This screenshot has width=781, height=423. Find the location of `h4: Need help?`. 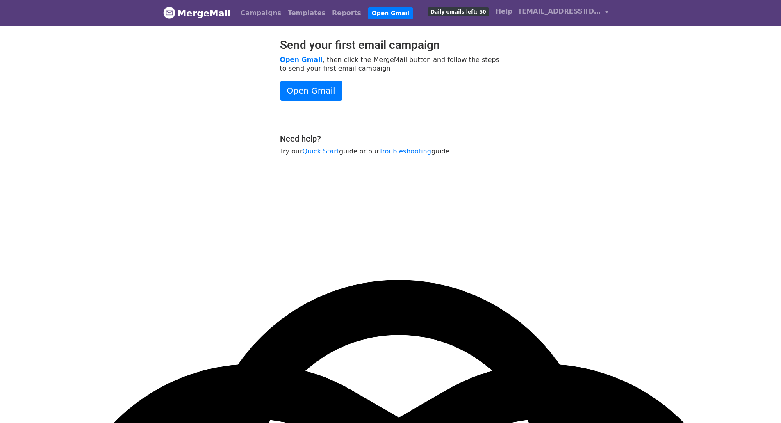

h4: Need help? is located at coordinates (391, 139).